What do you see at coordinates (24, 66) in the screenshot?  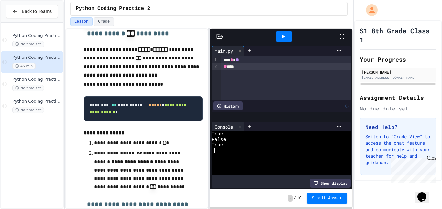 I see `span: 45 min` at bounding box center [24, 66].